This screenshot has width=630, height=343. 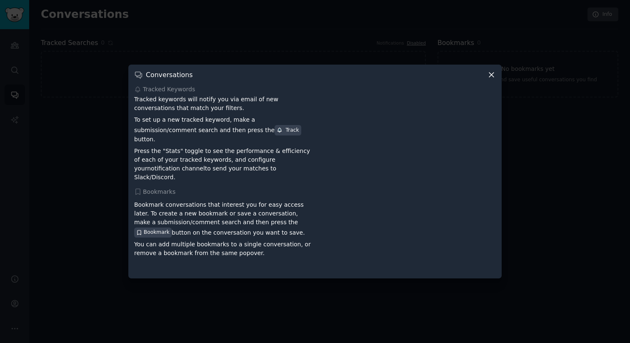 What do you see at coordinates (315, 192) in the screenshot?
I see `div: Bookmarks` at bounding box center [315, 192].